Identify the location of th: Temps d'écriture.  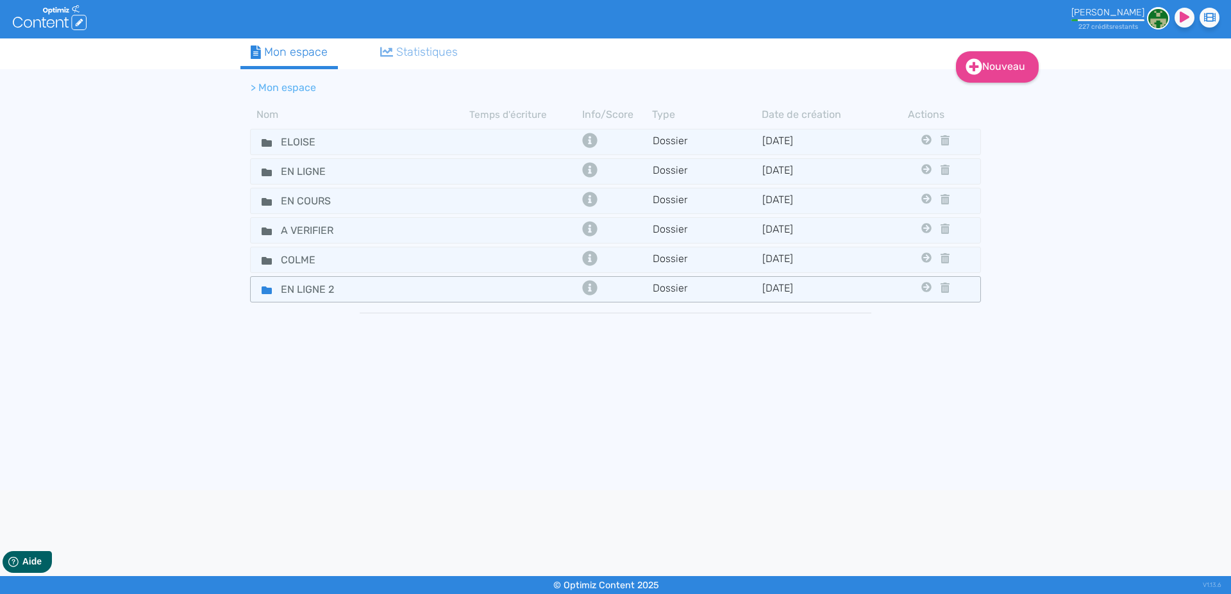
(524, 115).